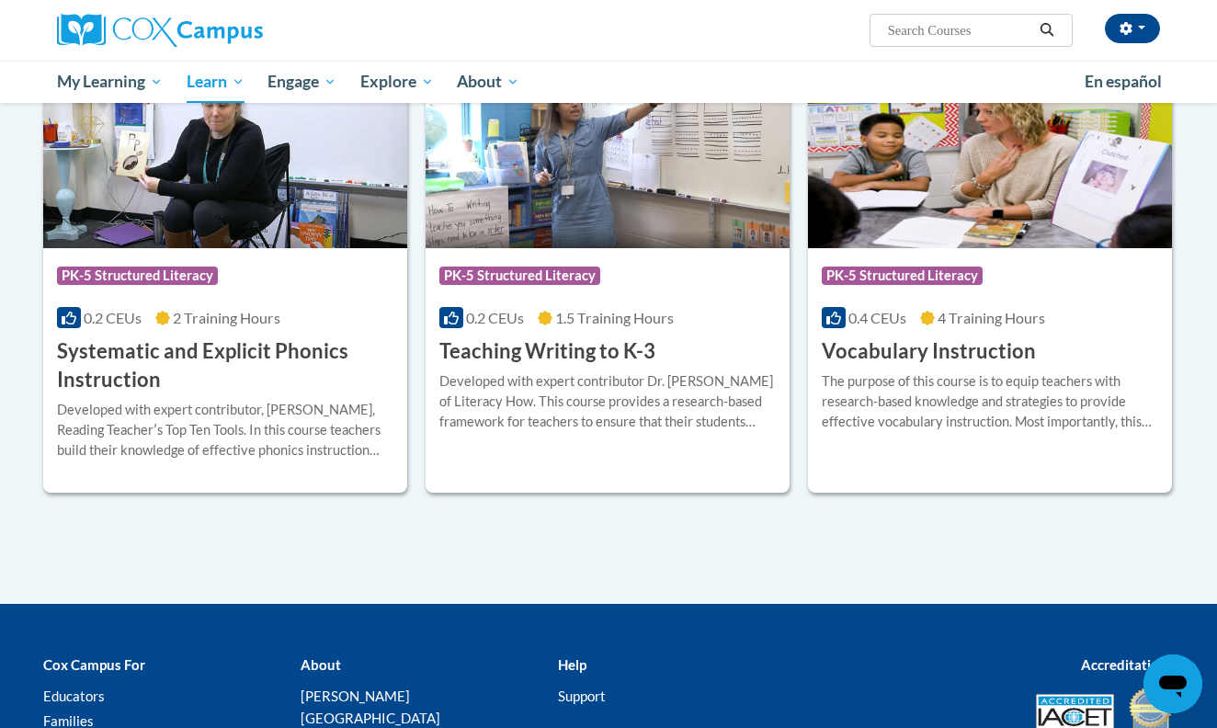  What do you see at coordinates (614, 317) in the screenshot?
I see `span: 1.5 Training Hours` at bounding box center [614, 317].